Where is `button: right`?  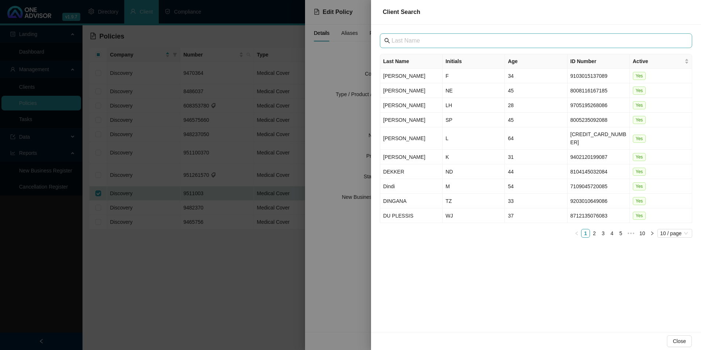
button: right is located at coordinates (652, 233).